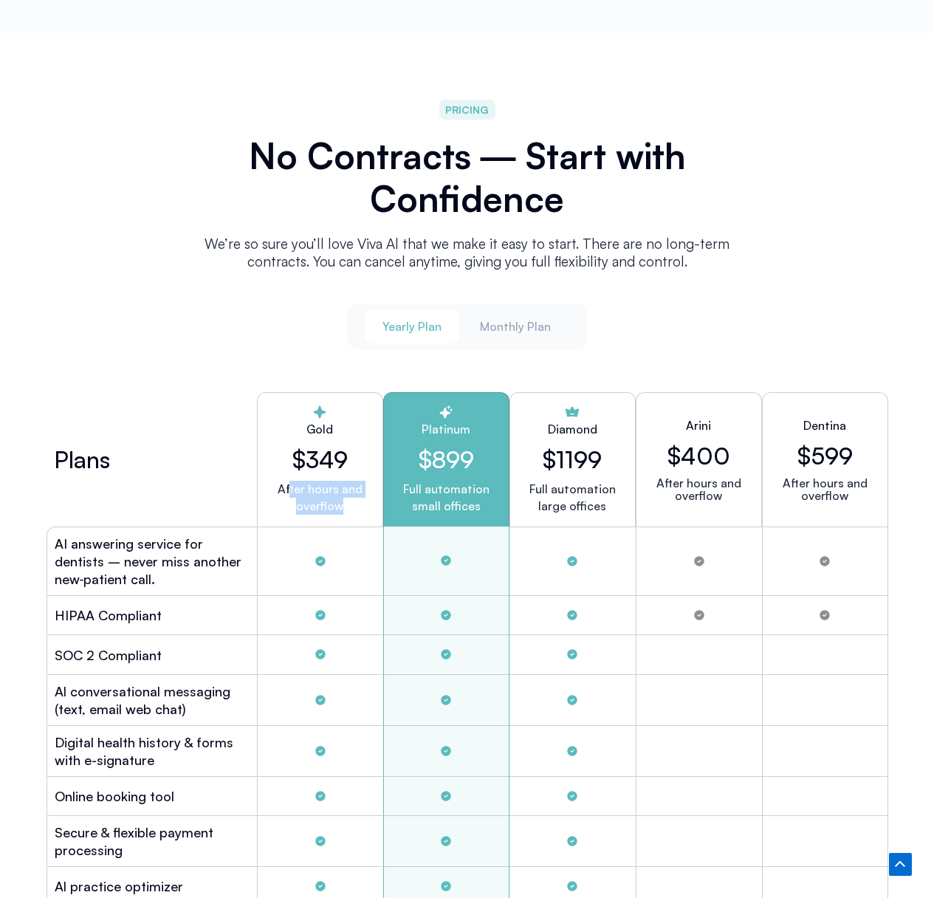  I want to click on h2: SOC 2 Compliant, so click(108, 655).